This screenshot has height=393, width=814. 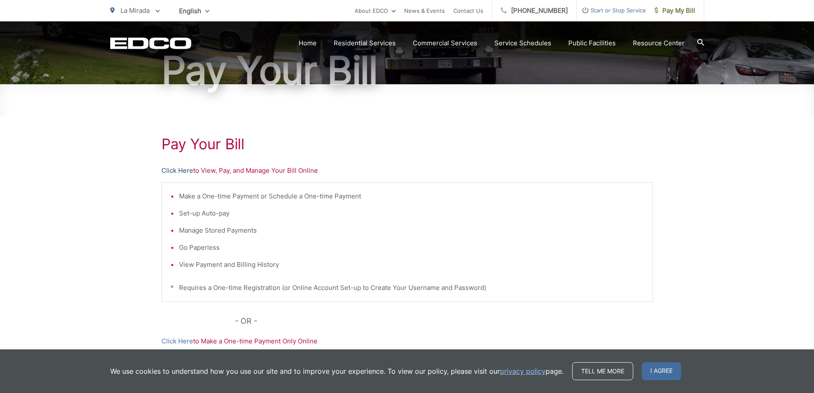 I want to click on a: Home, so click(x=308, y=43).